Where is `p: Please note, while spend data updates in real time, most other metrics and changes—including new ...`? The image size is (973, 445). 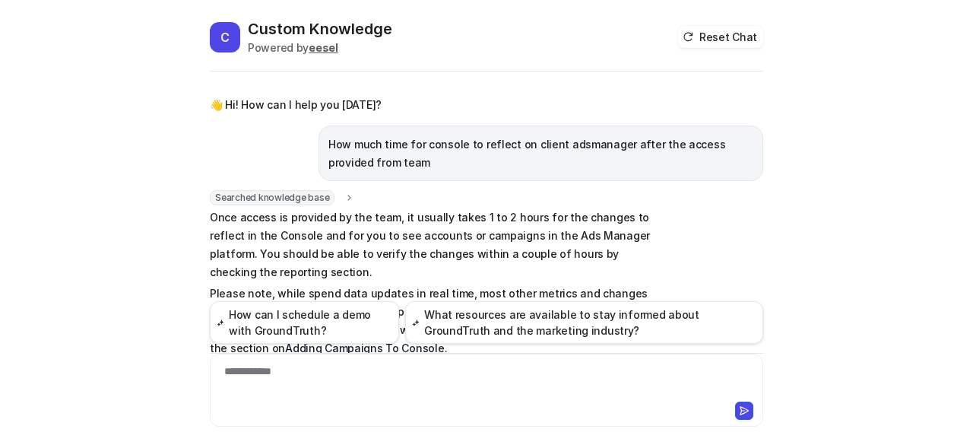
p: Please note, while spend data updates in real time, most other metrics and changes—including new ... is located at coordinates (432, 321).